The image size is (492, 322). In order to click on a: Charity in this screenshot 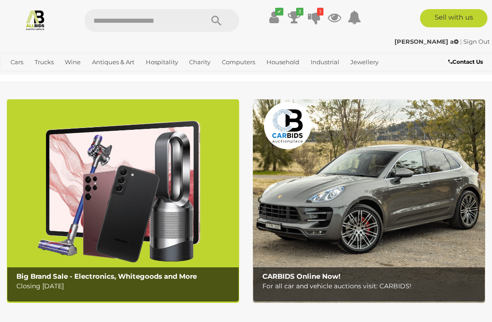, I will do `click(199, 62)`.